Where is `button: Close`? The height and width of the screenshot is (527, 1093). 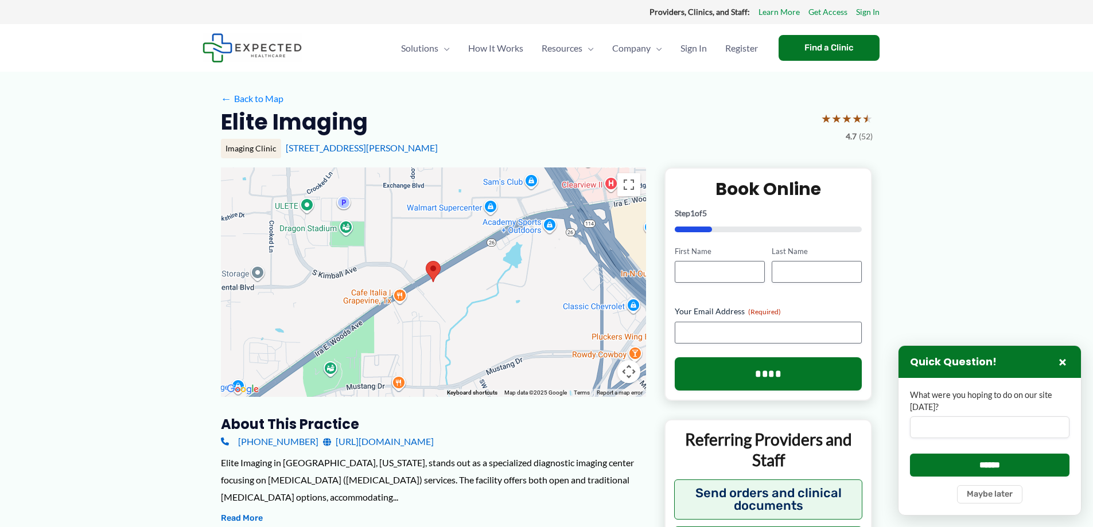
button: Close is located at coordinates (1063, 362).